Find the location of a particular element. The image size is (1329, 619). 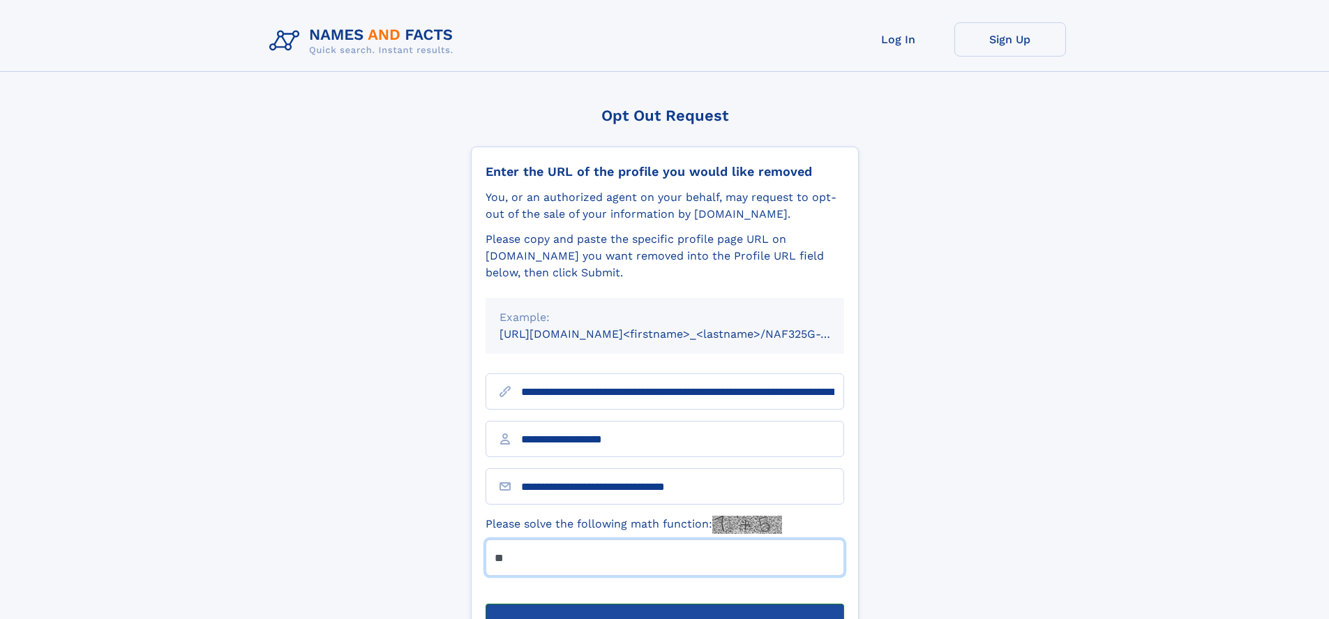

a: Sign Up is located at coordinates (1010, 39).